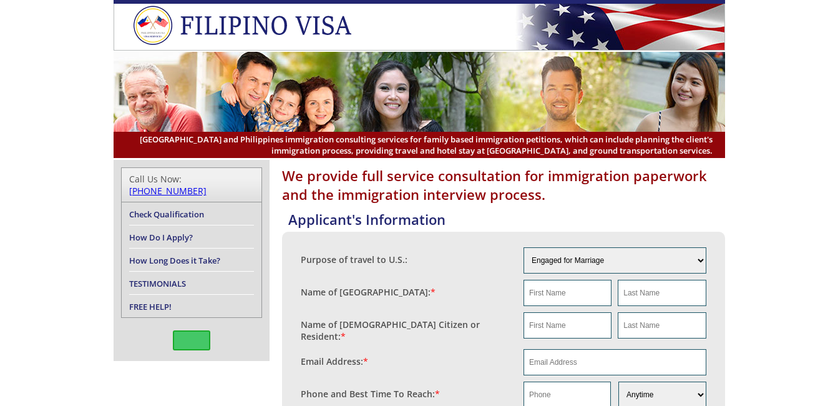 The height and width of the screenshot is (406, 838). Describe the element at coordinates (354, 259) in the screenshot. I see `label: Purpose of travel to U.S.:` at that location.